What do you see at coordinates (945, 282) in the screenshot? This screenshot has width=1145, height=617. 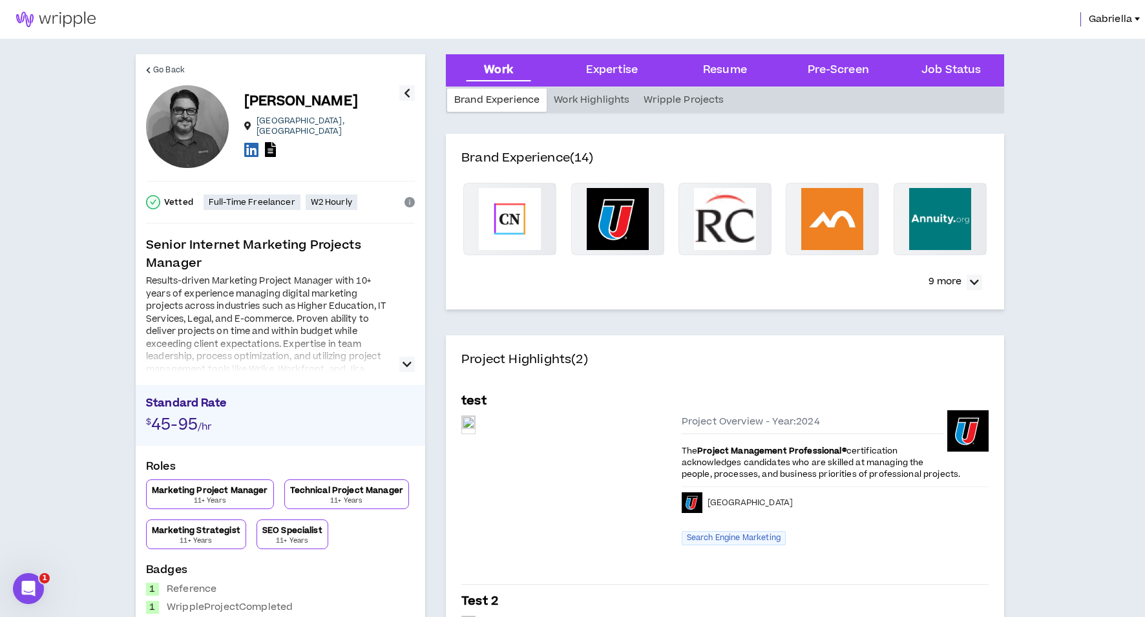 I see `p: 9 more` at bounding box center [945, 282].